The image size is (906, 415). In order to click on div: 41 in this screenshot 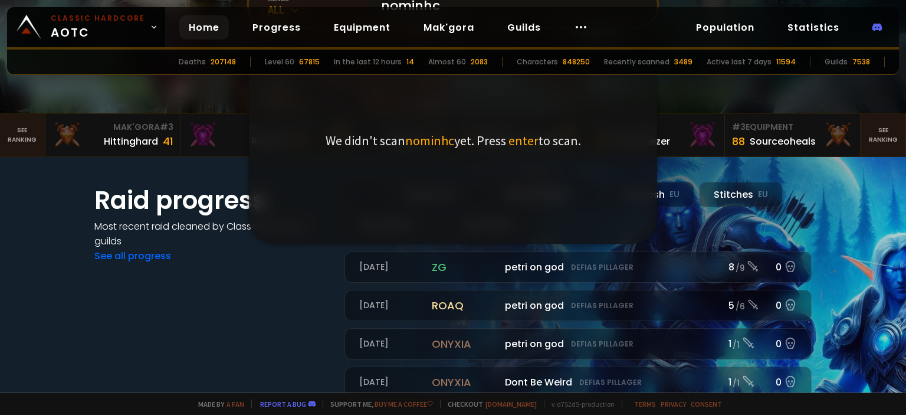, I will do `click(168, 141)`.